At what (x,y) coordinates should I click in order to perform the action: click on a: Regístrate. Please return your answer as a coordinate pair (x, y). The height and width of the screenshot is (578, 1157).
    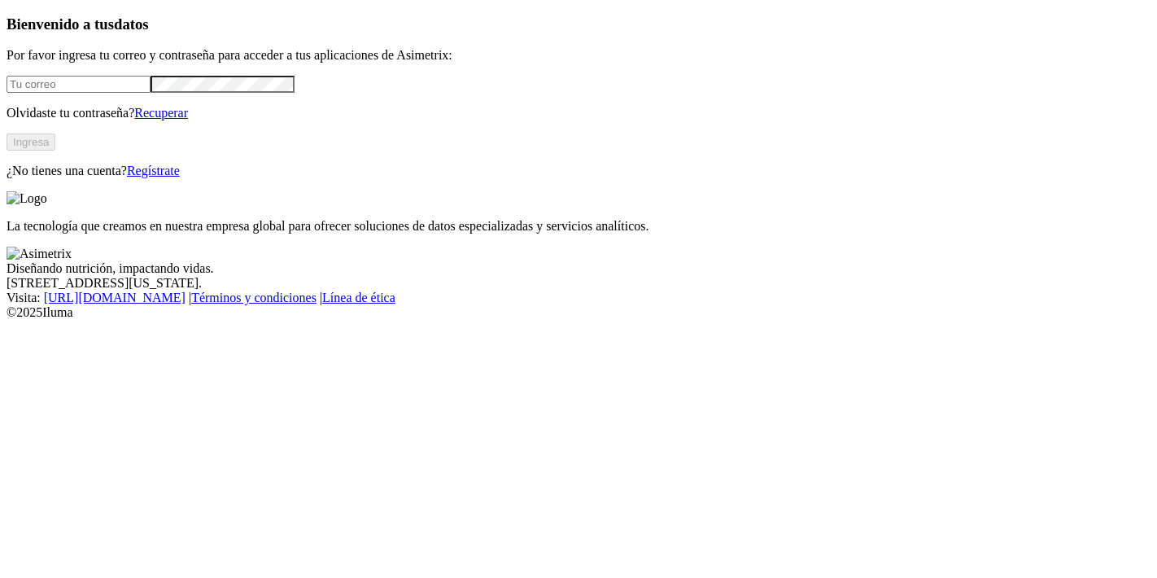
    Looking at the image, I should click on (153, 170).